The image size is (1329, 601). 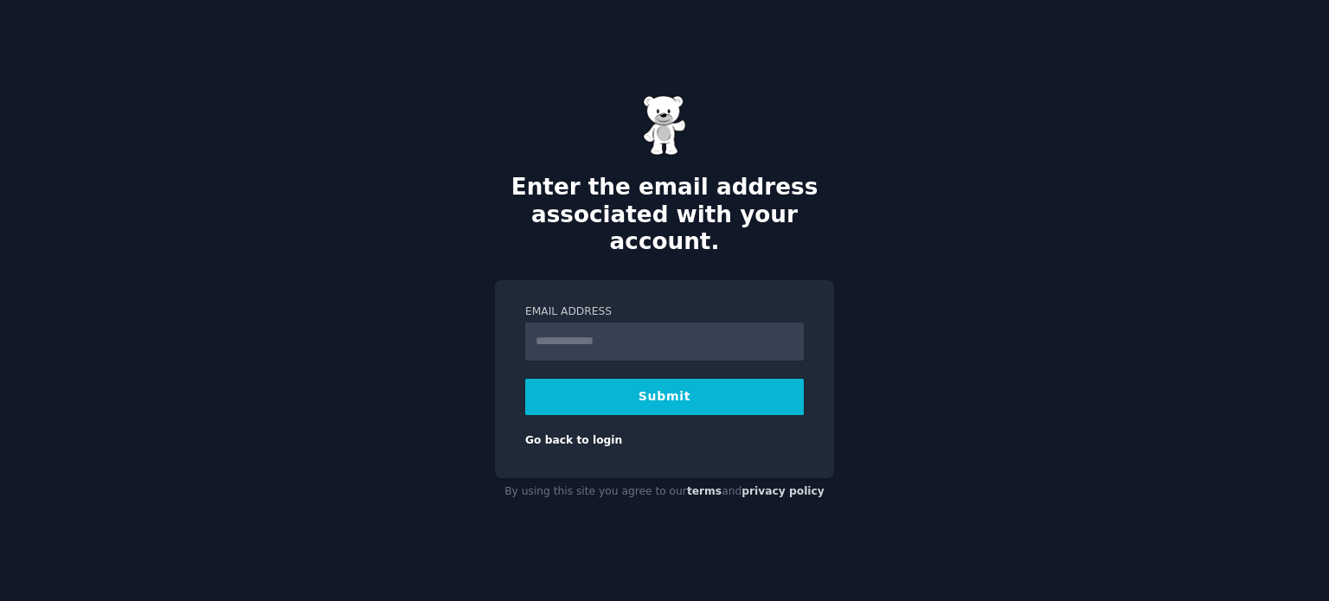 What do you see at coordinates (664, 397) in the screenshot?
I see `button: Submit` at bounding box center [664, 397].